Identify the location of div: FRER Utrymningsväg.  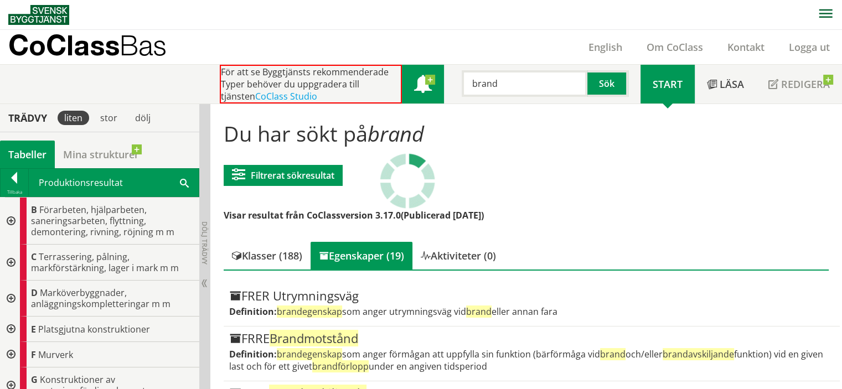
(532, 296).